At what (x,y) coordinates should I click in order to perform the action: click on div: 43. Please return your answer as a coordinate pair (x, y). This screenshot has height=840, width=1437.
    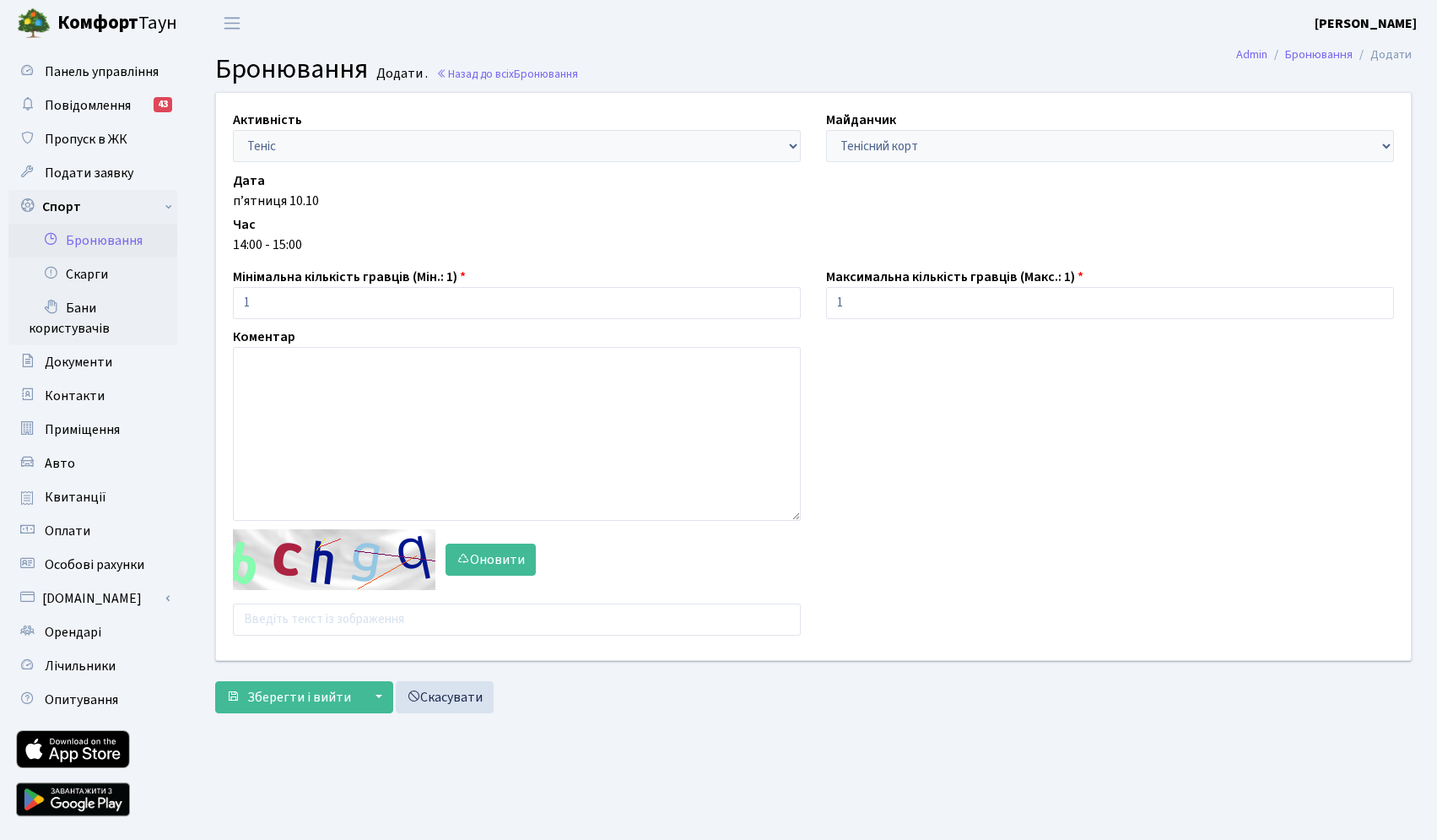
    Looking at the image, I should click on (163, 105).